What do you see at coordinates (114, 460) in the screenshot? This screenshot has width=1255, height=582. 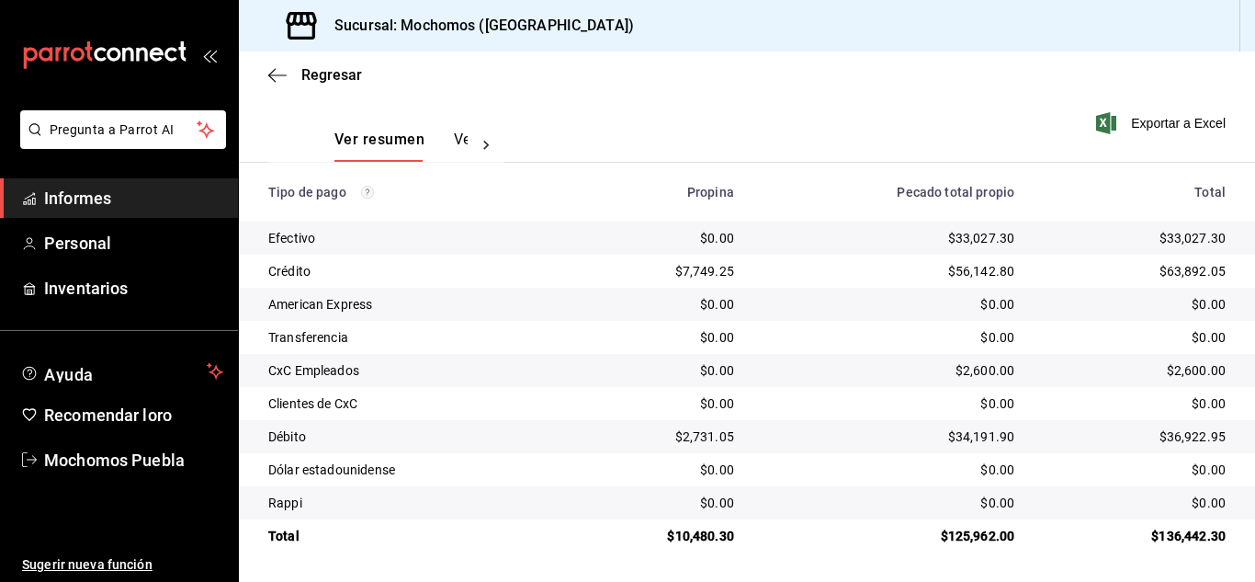 I see `font: Mochomos Puebla` at bounding box center [114, 460].